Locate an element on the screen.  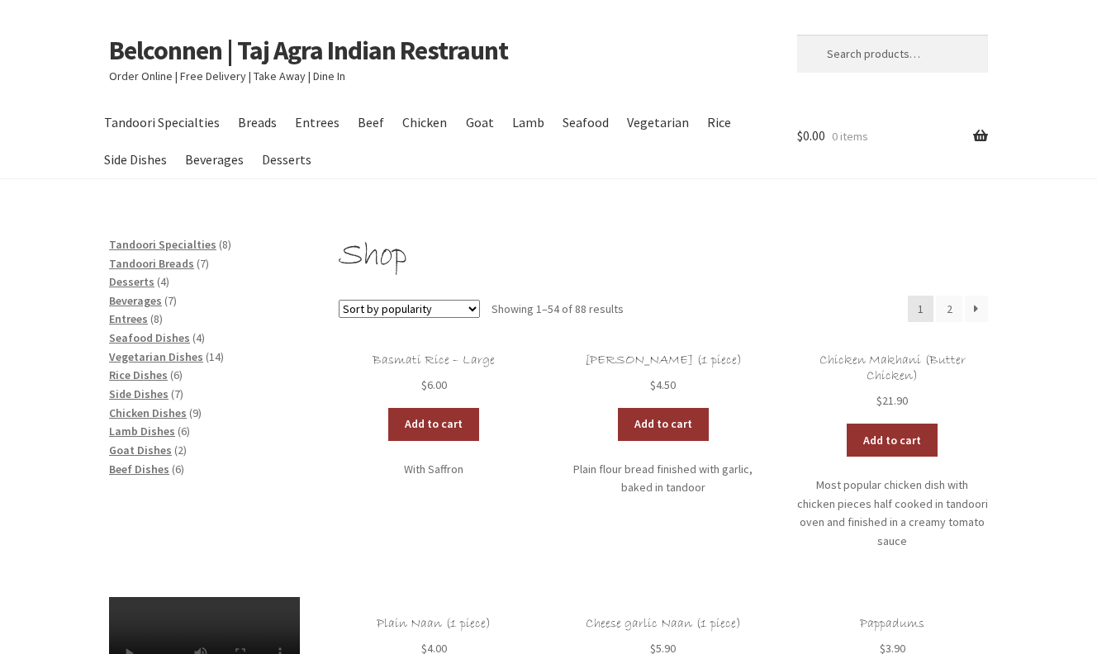
span: Beef Dishes is located at coordinates (139, 469).